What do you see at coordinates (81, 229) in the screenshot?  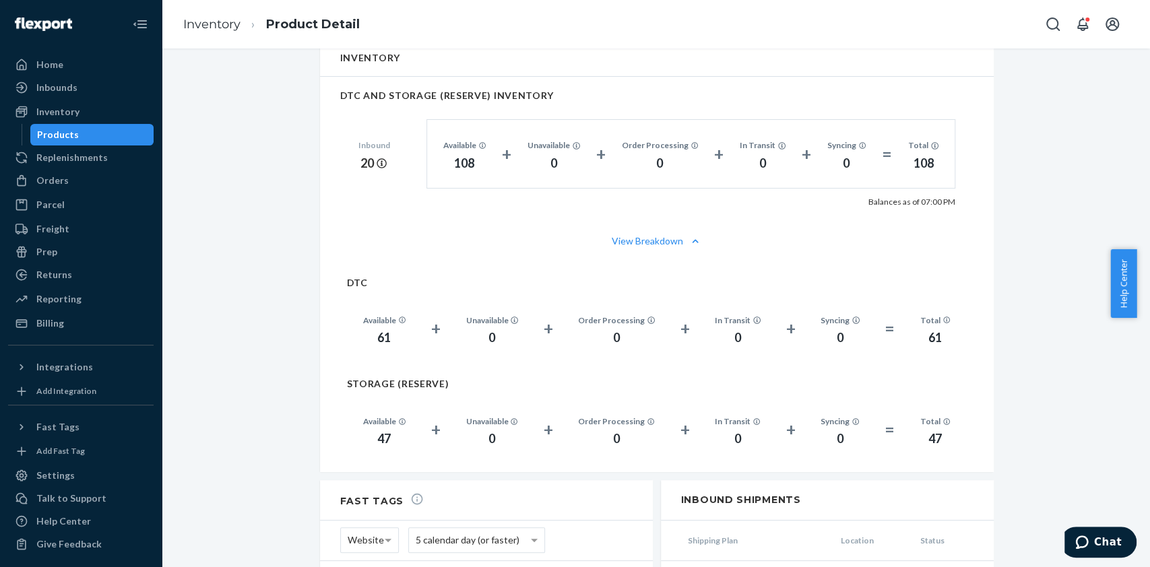 I see `a: Freight` at bounding box center [81, 229].